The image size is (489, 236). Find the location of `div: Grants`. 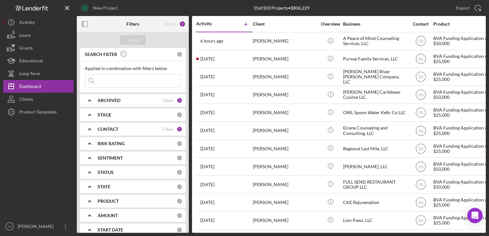

div: Grants is located at coordinates (26, 49).